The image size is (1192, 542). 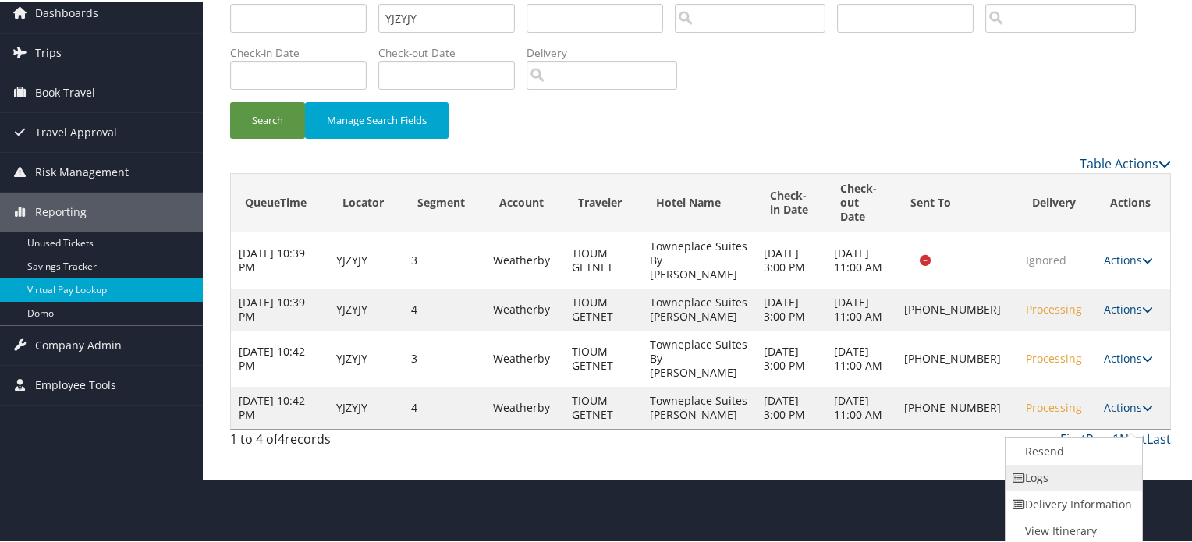 What do you see at coordinates (1125, 162) in the screenshot?
I see `a: Table Actions` at bounding box center [1125, 162].